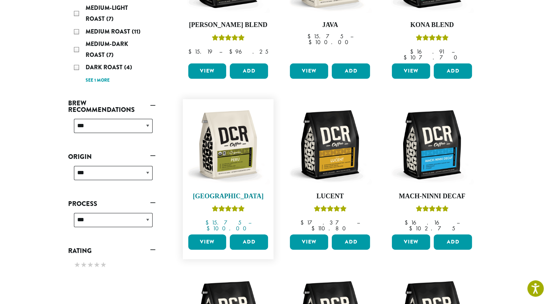 The height and width of the screenshot is (304, 551). I want to click on div: Process, so click(112, 222).